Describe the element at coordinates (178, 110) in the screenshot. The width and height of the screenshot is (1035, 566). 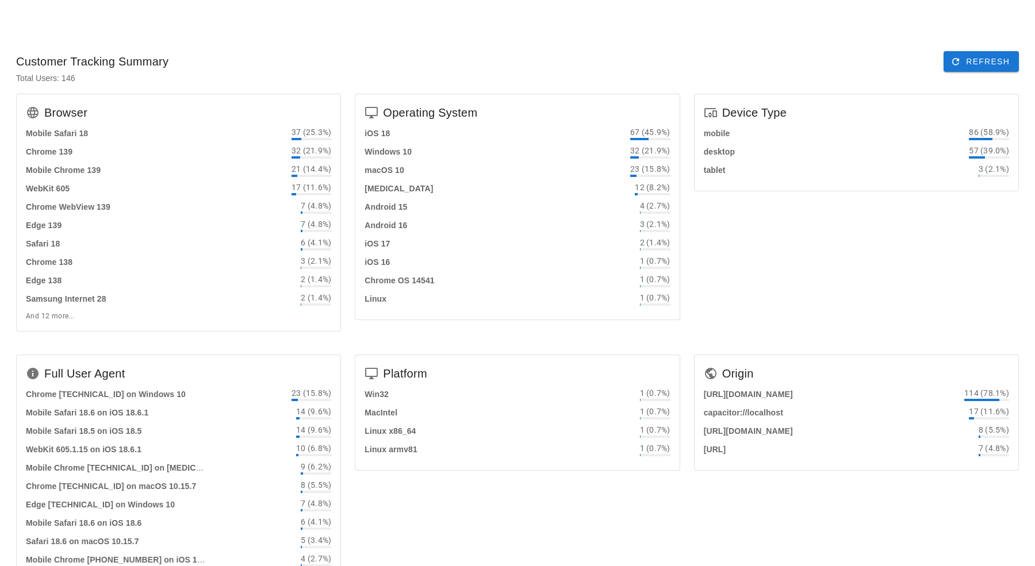
I see `div: Browser` at that location.